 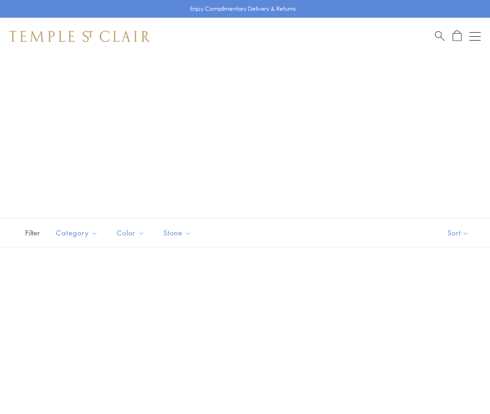 I want to click on a: Search, so click(x=439, y=36).